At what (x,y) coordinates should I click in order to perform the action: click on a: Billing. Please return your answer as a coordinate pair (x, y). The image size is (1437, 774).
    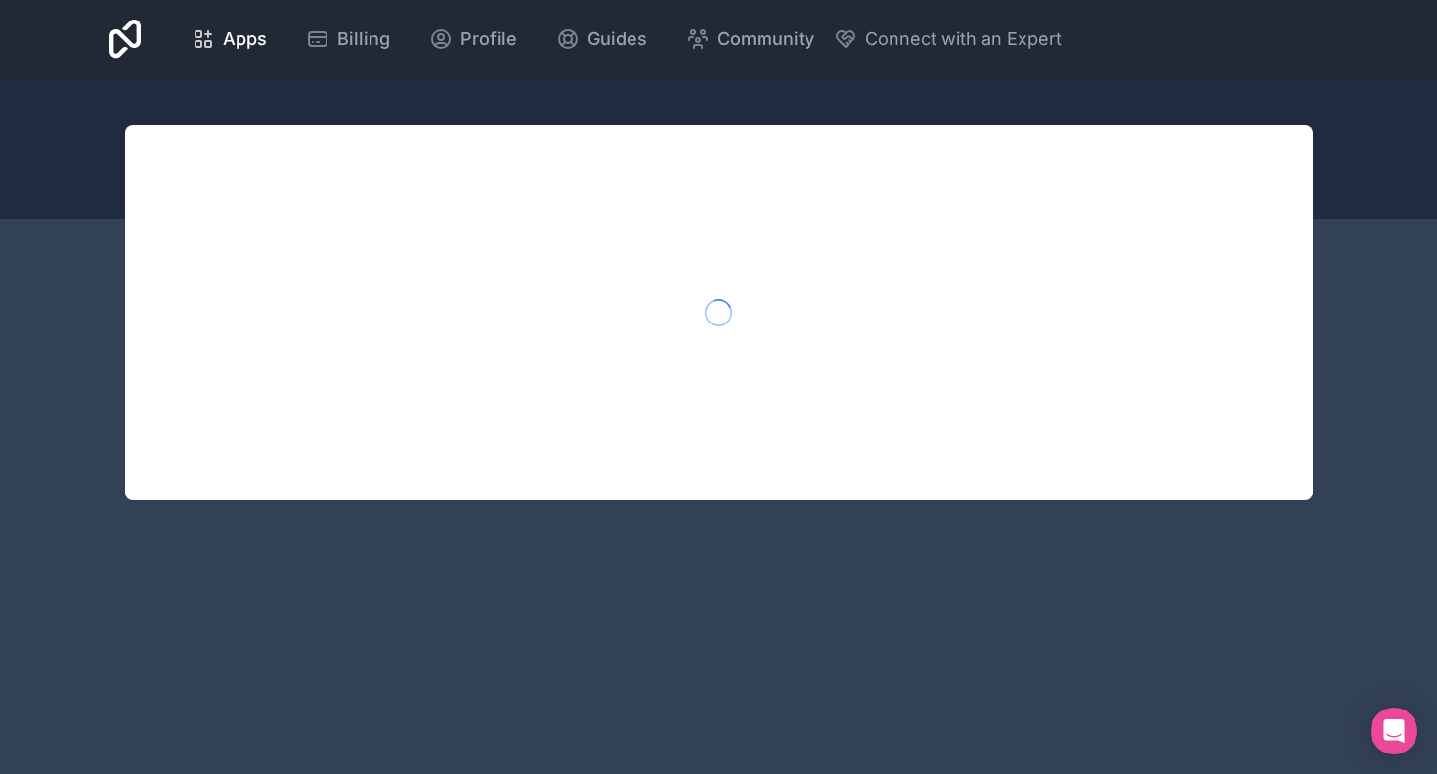
    Looking at the image, I should click on (348, 39).